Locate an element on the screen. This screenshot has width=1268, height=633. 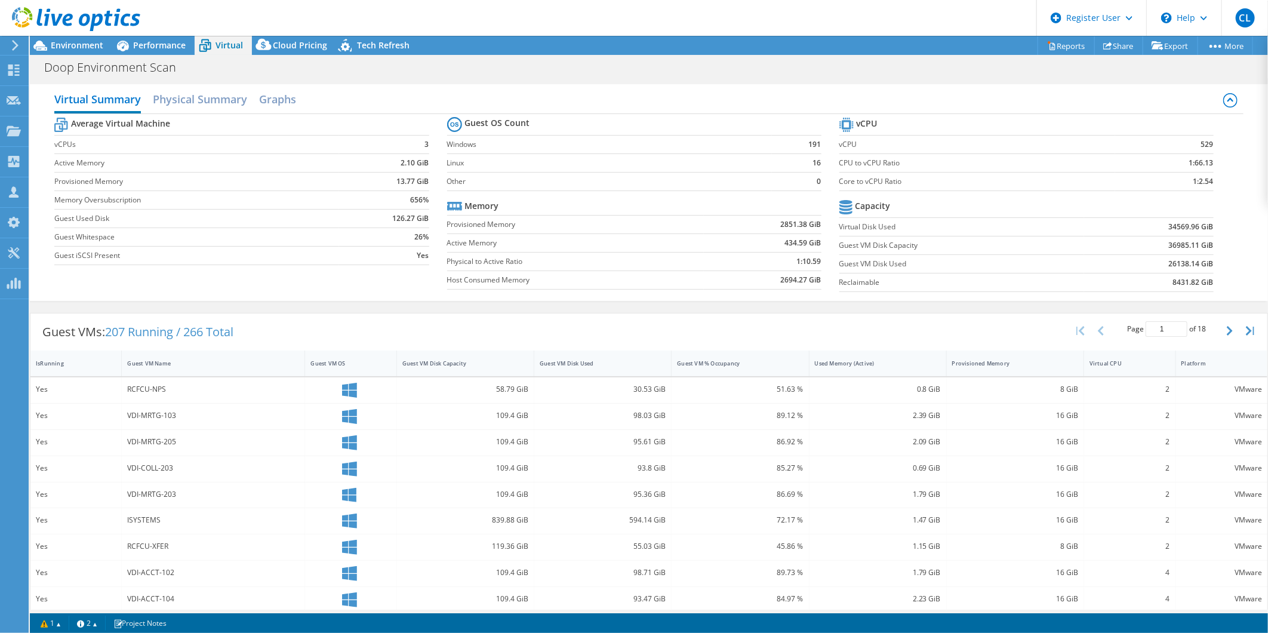
b: 191 is located at coordinates (815, 144).